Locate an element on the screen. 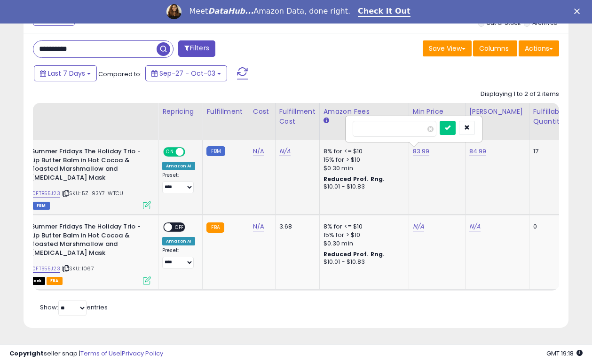 This screenshot has width=592, height=363. div: 3.68 is located at coordinates (296, 227).